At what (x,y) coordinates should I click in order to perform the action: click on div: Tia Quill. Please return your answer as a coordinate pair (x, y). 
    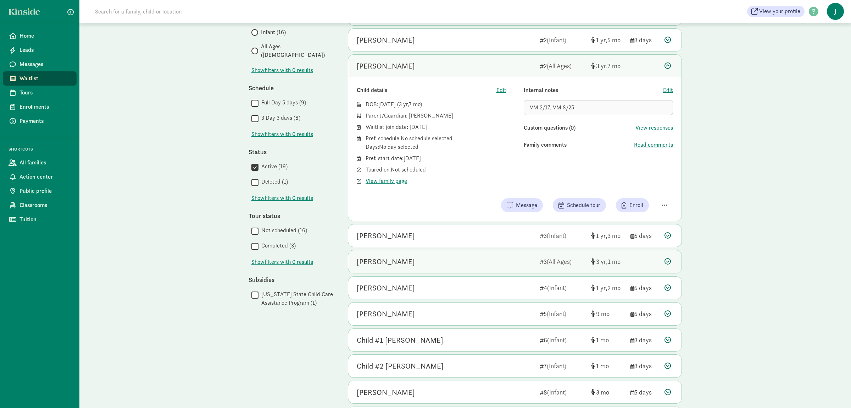
    Looking at the image, I should click on (386, 261).